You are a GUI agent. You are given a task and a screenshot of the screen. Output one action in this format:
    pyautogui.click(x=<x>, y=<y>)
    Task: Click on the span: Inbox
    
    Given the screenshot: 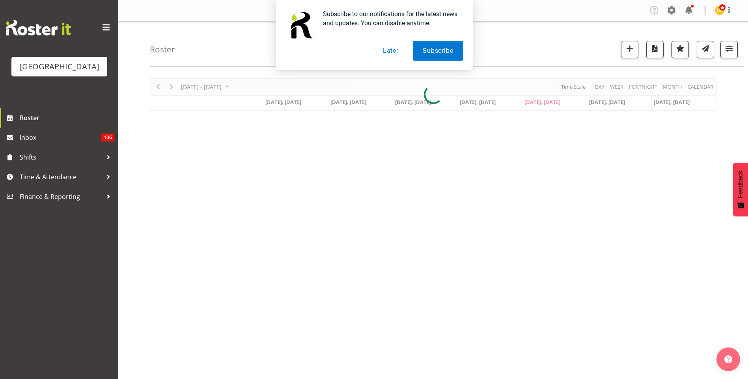 What is the action you would take?
    pyautogui.click(x=60, y=138)
    